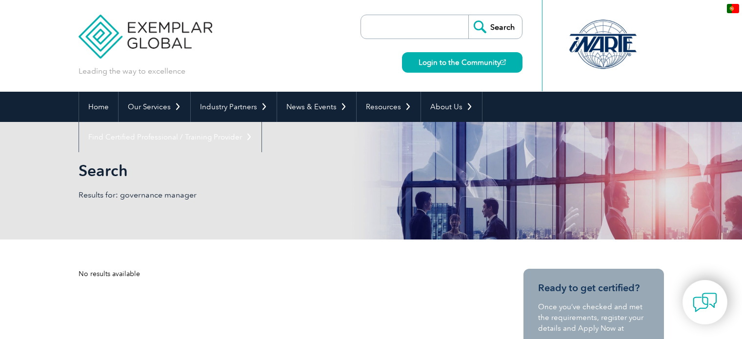  Describe the element at coordinates (266, 170) in the screenshot. I see `h1: Search` at that location.